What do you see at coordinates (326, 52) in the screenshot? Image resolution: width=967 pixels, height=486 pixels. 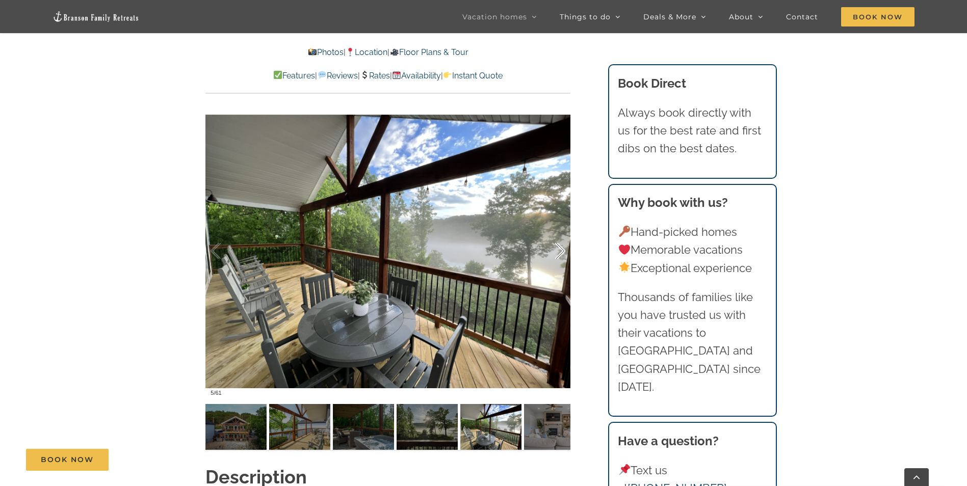 I see `a: Photos` at bounding box center [326, 52].